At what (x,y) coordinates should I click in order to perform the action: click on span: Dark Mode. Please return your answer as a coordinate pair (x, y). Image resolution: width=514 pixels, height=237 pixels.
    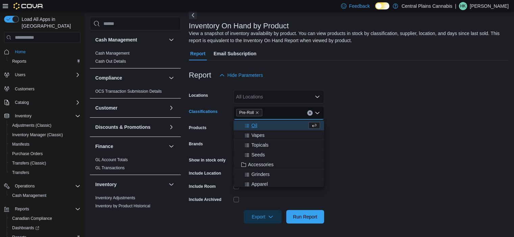
    Looking at the image, I should click on (375, 9).